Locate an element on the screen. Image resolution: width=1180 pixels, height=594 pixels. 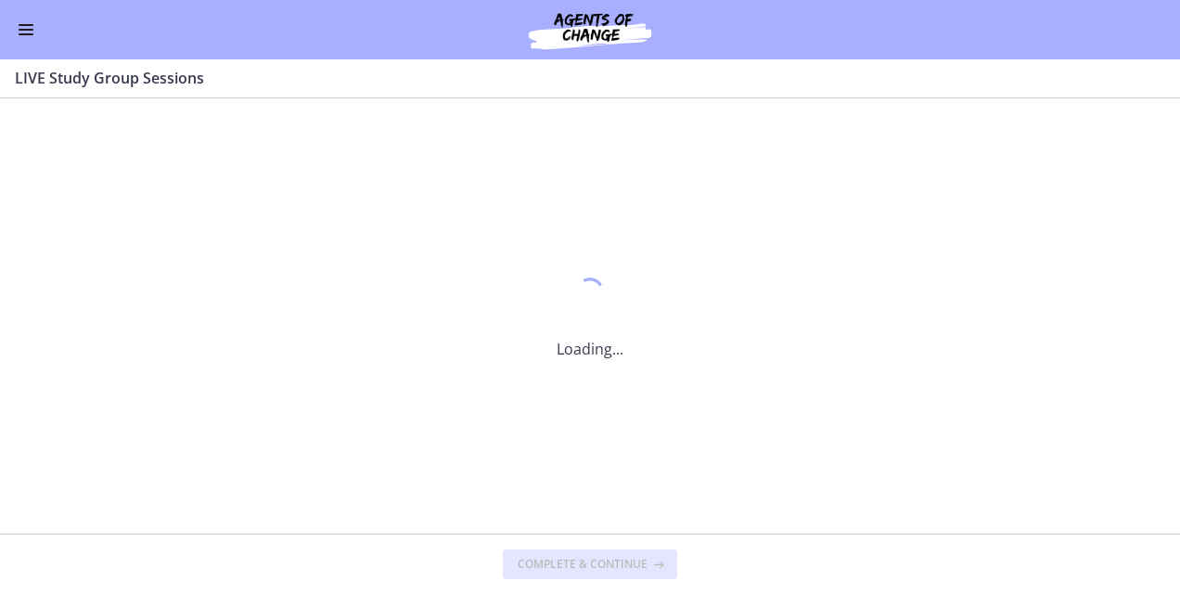
div: 1 is located at coordinates (590, 294).